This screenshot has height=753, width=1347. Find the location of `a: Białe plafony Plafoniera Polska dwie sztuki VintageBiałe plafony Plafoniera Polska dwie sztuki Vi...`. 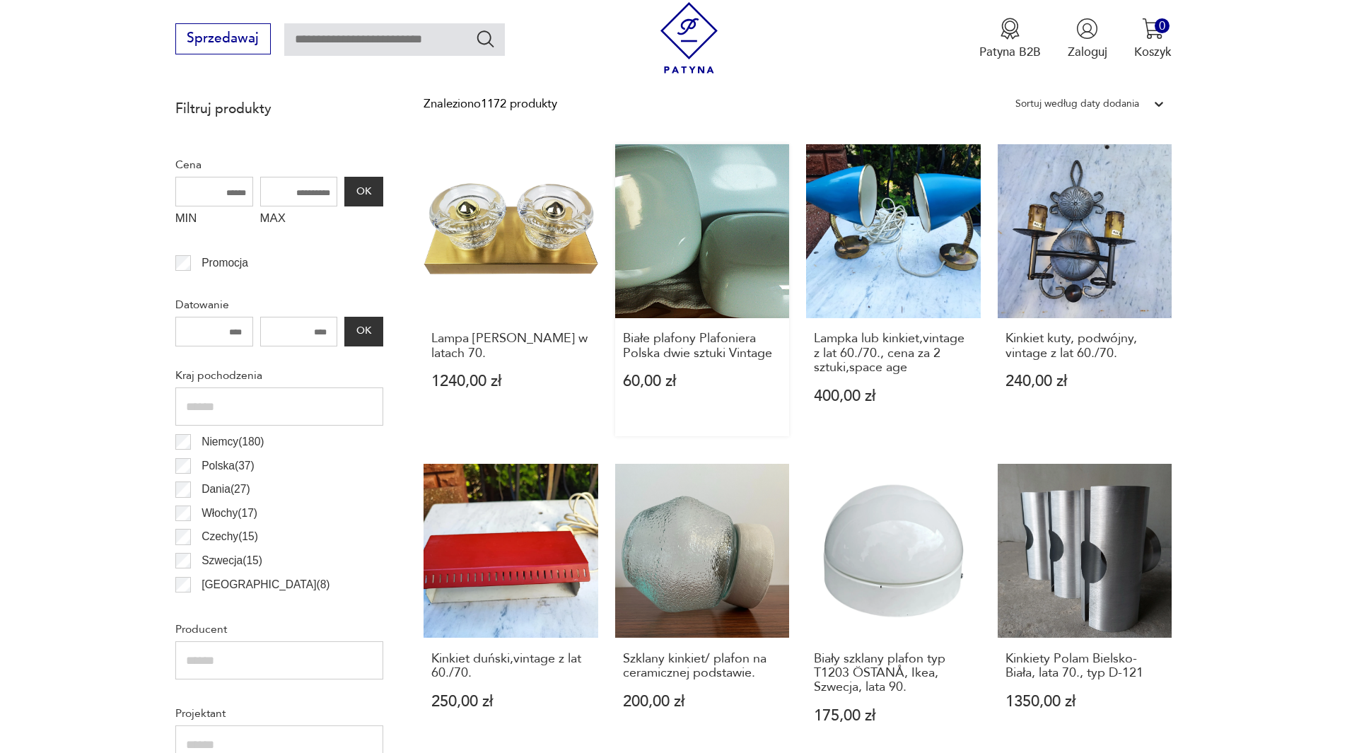

a: Białe plafony Plafoniera Polska dwie sztuki VintageBiałe plafony Plafoniera Polska dwie sztuki Vi... is located at coordinates (702, 291).